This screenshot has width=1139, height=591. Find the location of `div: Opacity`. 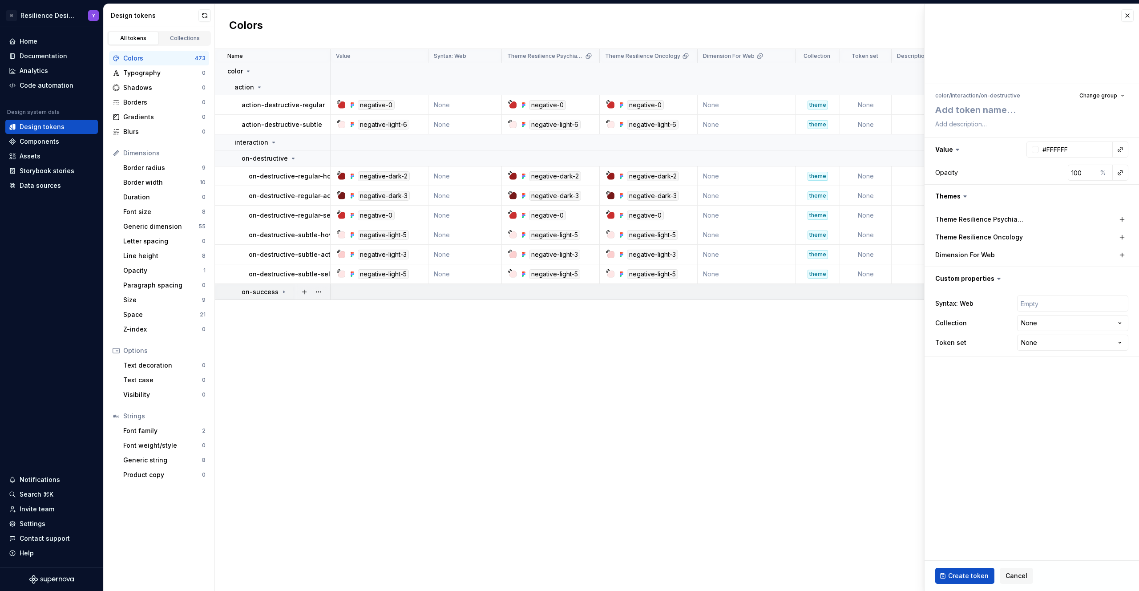

div: Opacity is located at coordinates (947, 173).